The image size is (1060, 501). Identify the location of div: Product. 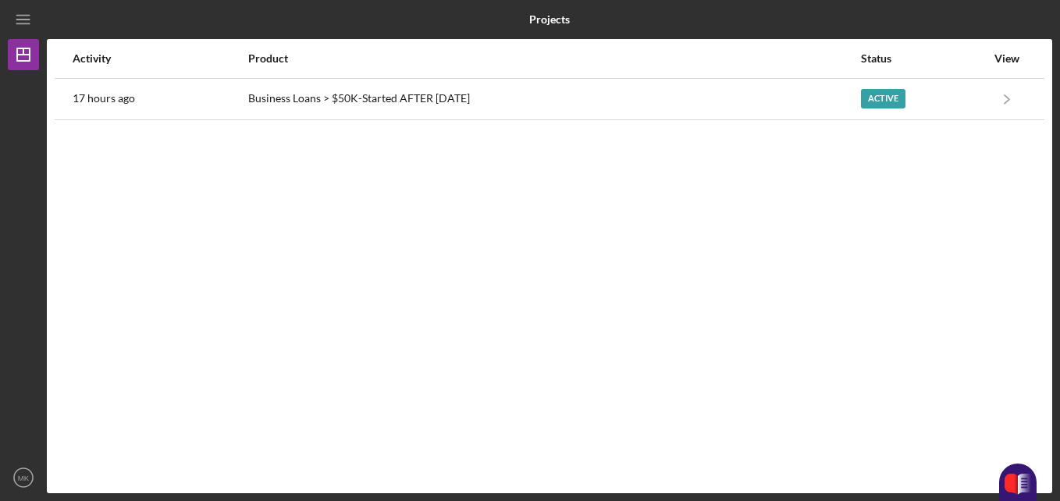
(553, 59).